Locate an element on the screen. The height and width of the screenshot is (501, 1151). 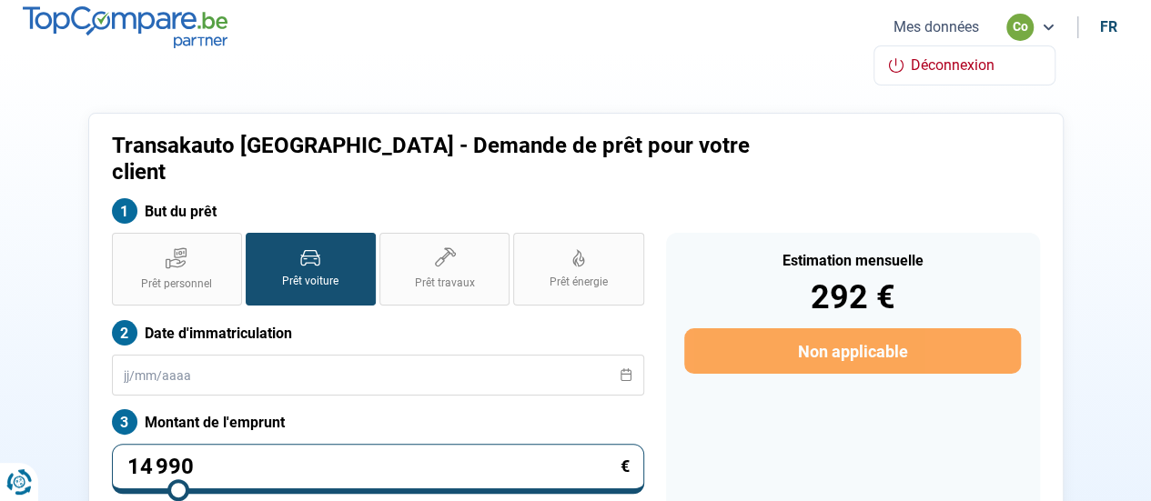
button: Déconnexion is located at coordinates (965, 65).